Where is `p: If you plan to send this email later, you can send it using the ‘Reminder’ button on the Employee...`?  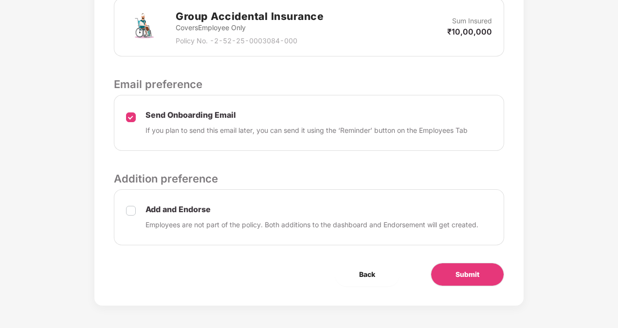
p: If you plan to send this email later, you can send it using the ‘Reminder’ button on the Employee... is located at coordinates (307, 130).